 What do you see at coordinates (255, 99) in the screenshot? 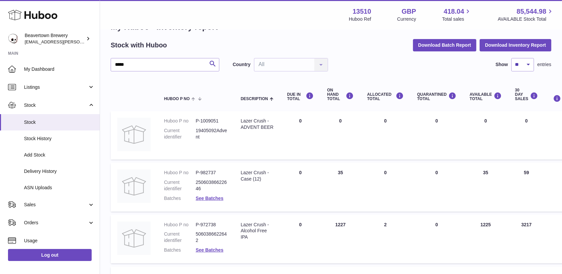
I see `span: Description` at bounding box center [255, 99].